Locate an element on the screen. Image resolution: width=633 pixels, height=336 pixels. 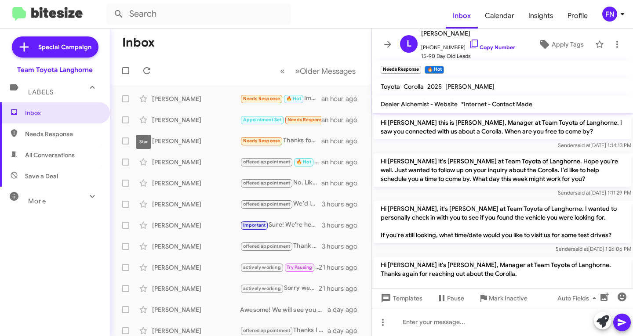
button: Pause is located at coordinates (450, 299).